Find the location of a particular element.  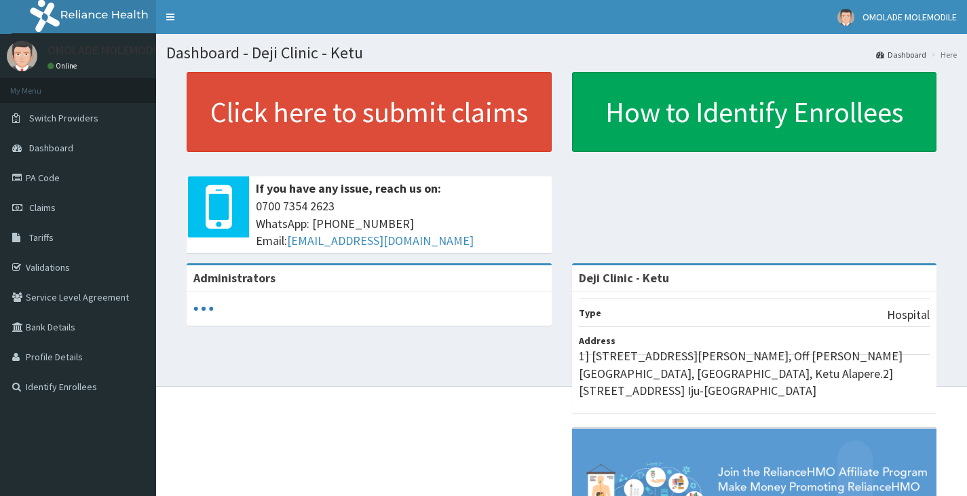

a: How to Identify Enrollees is located at coordinates (755, 112).